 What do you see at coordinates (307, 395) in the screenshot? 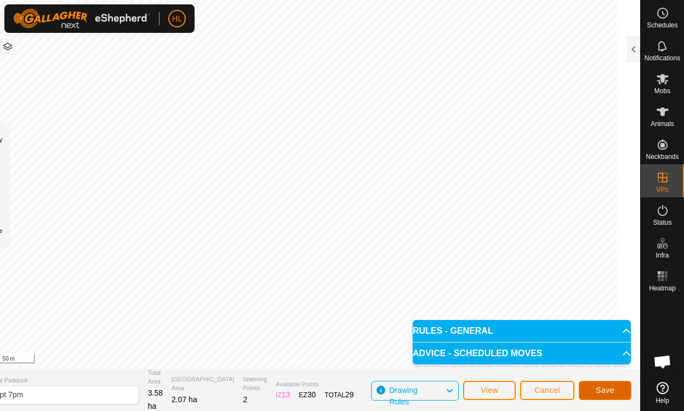
I see `div: EZ` at bounding box center [307, 395].